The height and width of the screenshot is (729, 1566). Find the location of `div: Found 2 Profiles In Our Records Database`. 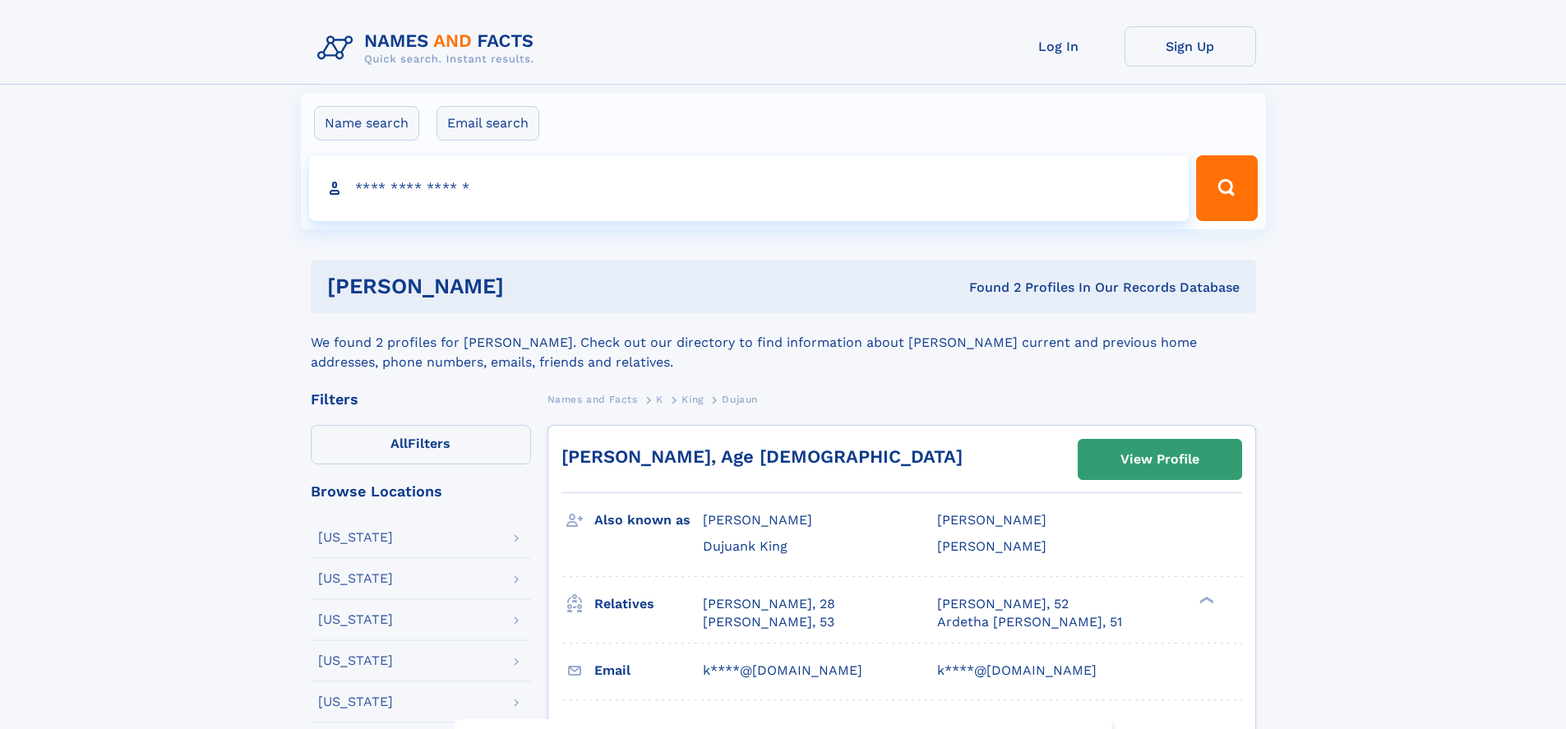

div: Found 2 Profiles In Our Records Database is located at coordinates (988, 288).